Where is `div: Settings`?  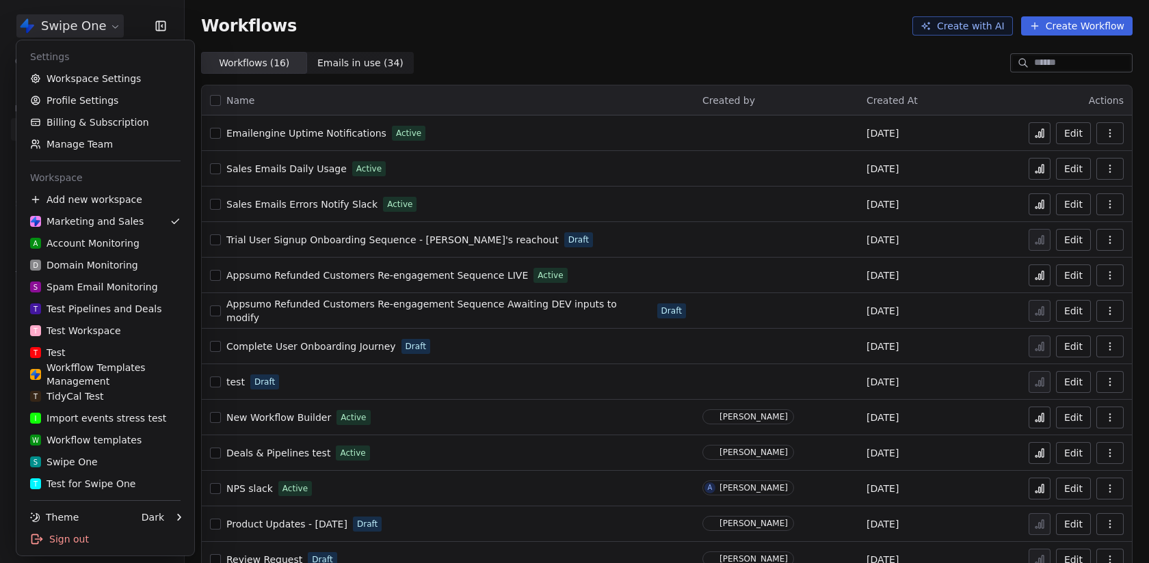 div: Settings is located at coordinates (105, 57).